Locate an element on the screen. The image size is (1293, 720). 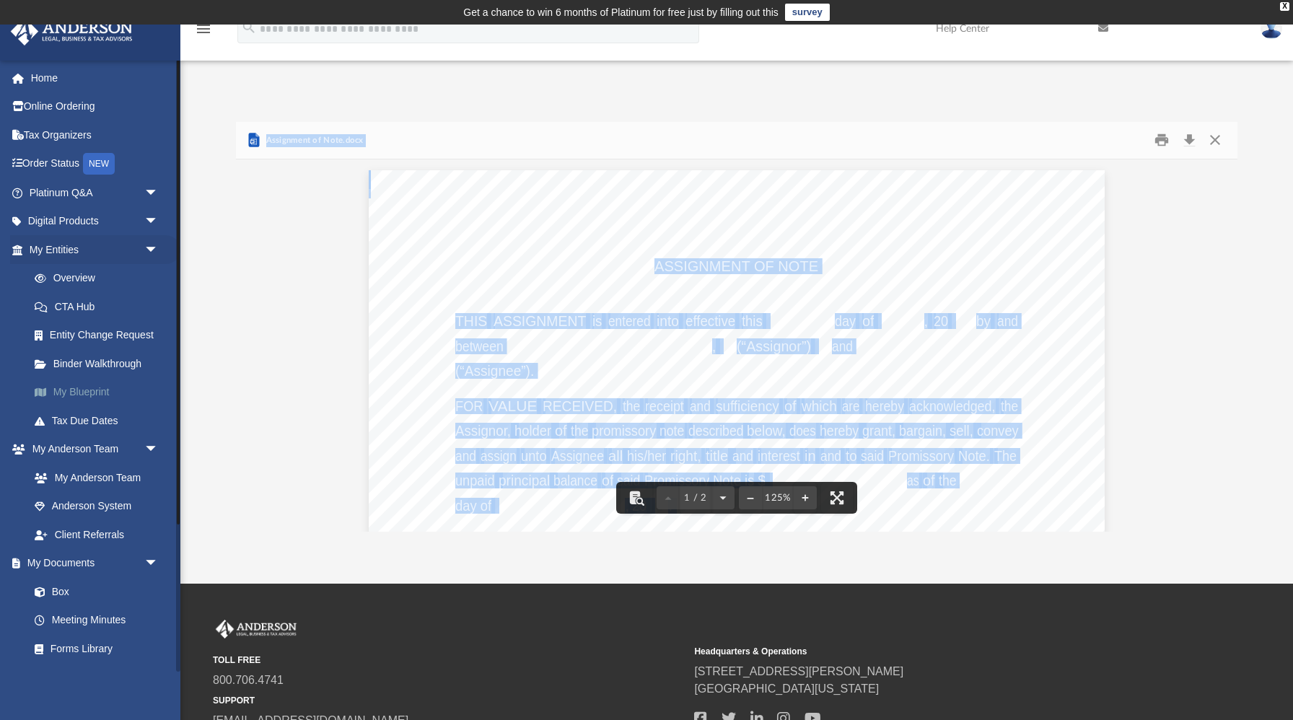
a: Anderson System is located at coordinates (97, 506).